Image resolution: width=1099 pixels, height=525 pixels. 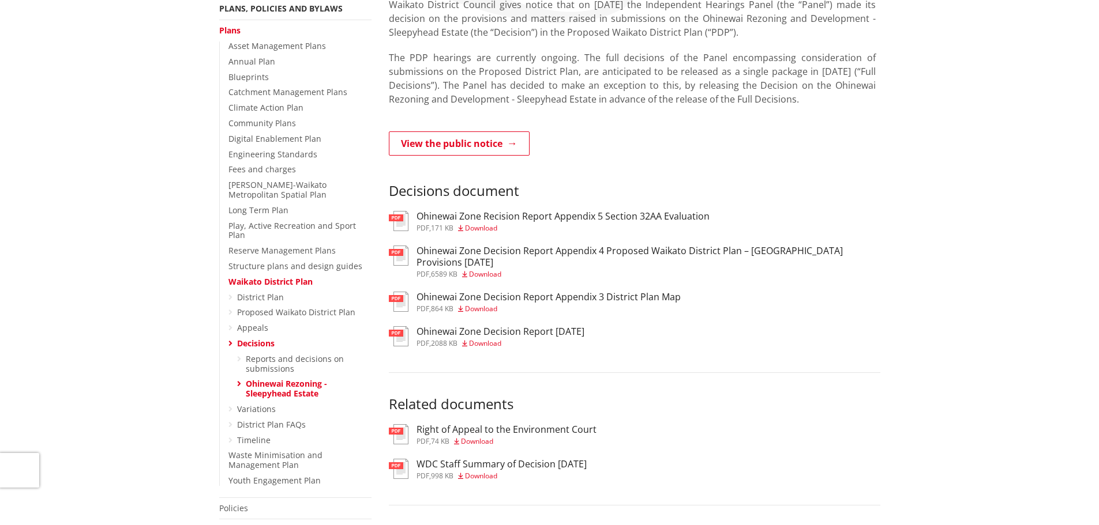 I want to click on span: 2088 KB, so click(x=444, y=343).